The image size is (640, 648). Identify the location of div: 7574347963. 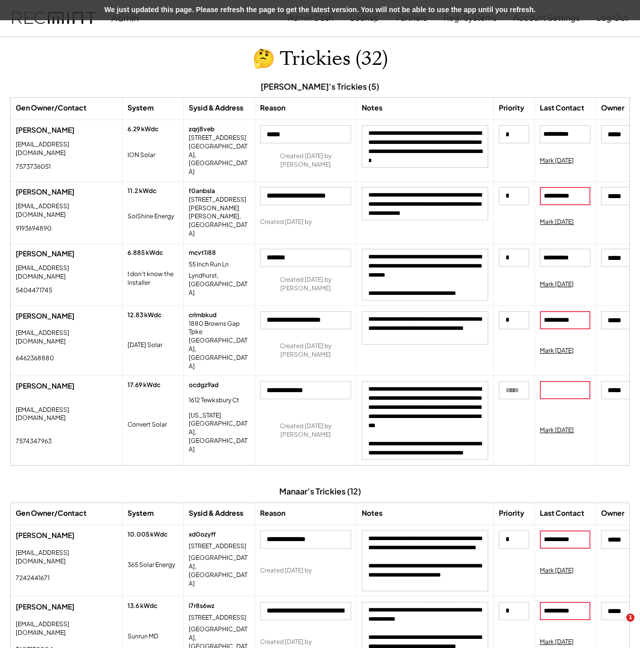
(33, 441).